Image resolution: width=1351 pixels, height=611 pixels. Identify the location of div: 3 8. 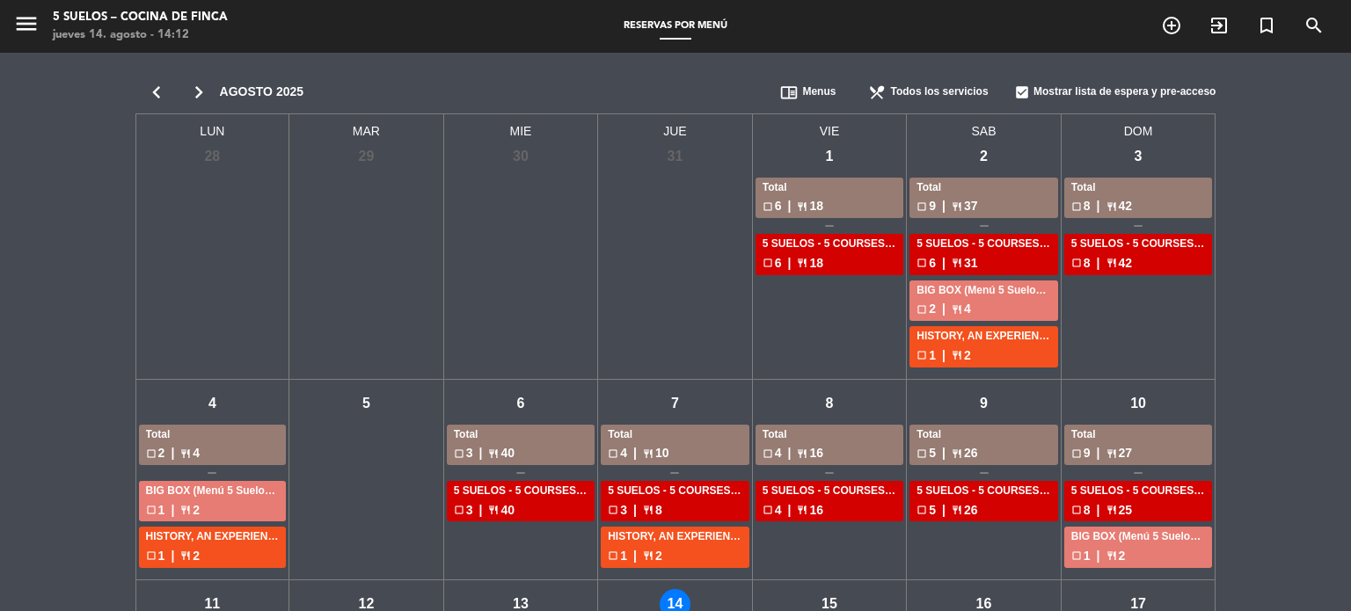
(675, 510).